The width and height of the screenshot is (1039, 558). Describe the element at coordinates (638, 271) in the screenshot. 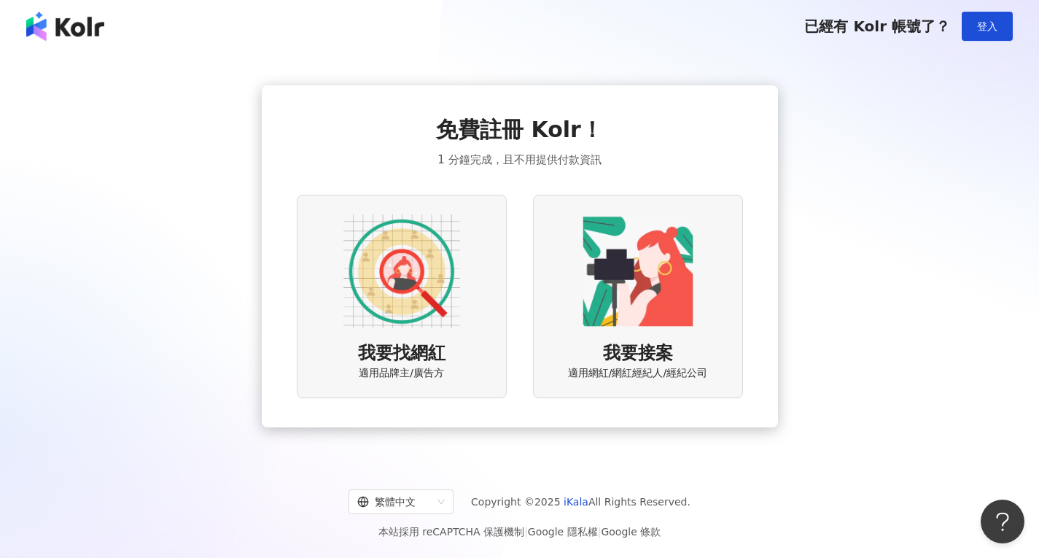

I see `img: KOL identity option` at that location.